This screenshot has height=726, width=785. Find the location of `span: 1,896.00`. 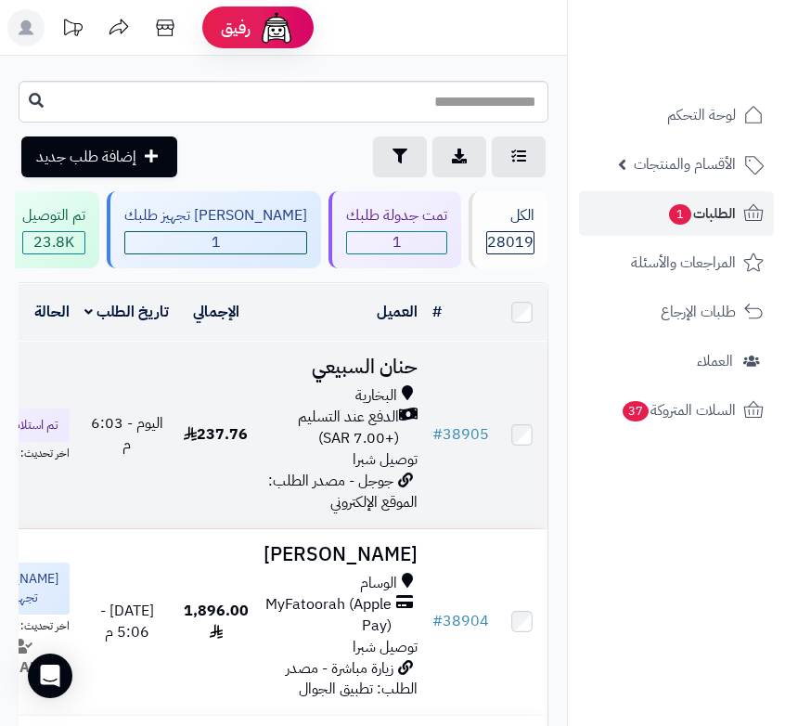

span: 1,896.00 is located at coordinates (216, 621).